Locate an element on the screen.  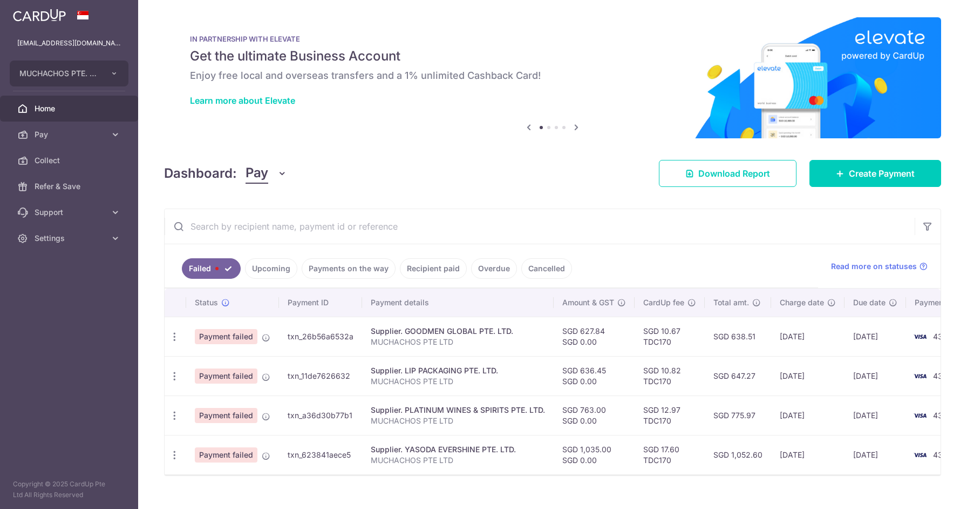
span: MUCHACHOS PTE. LTD. is located at coordinates (59, 73).